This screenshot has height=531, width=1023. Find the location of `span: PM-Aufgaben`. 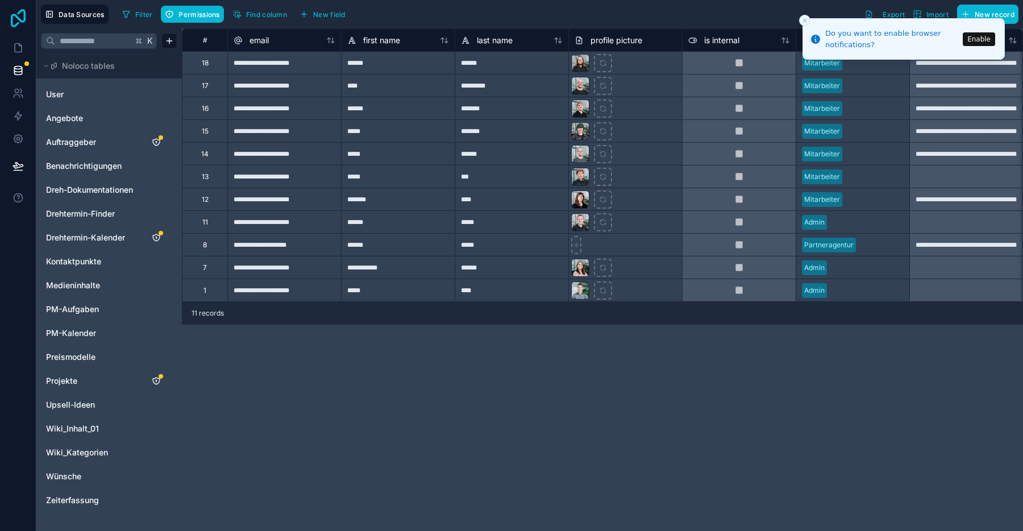

span: PM-Aufgaben is located at coordinates (72, 309).